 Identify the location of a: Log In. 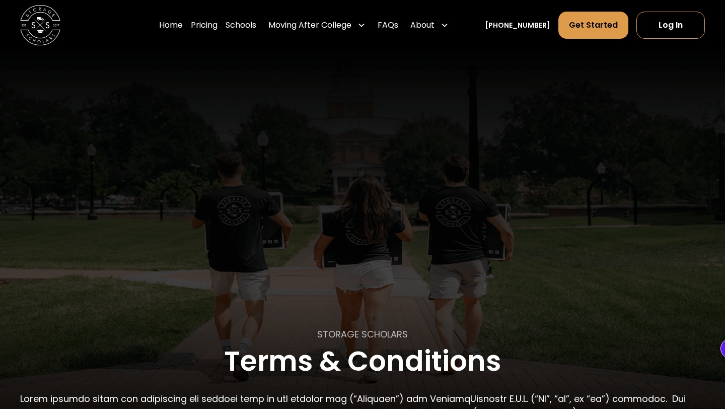
(671, 25).